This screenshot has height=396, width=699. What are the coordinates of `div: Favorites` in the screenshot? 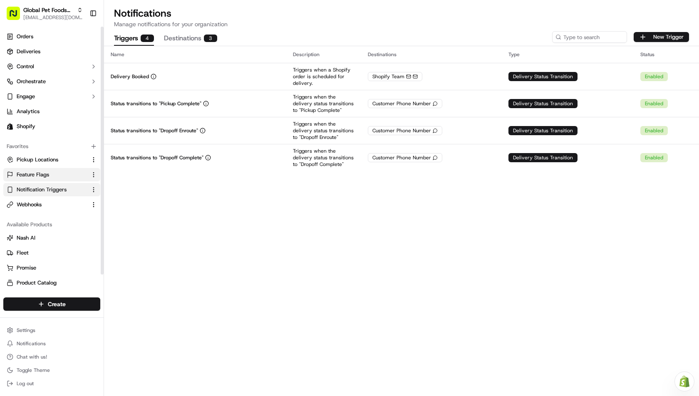 It's located at (52, 147).